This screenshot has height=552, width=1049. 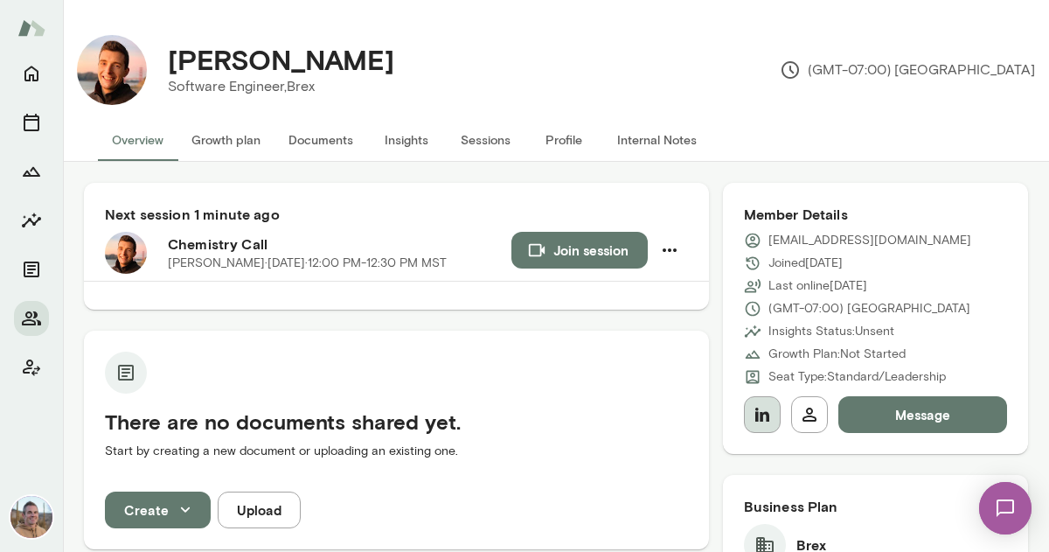 I want to click on p: Seat Type: Standard/Leadership, so click(x=857, y=377).